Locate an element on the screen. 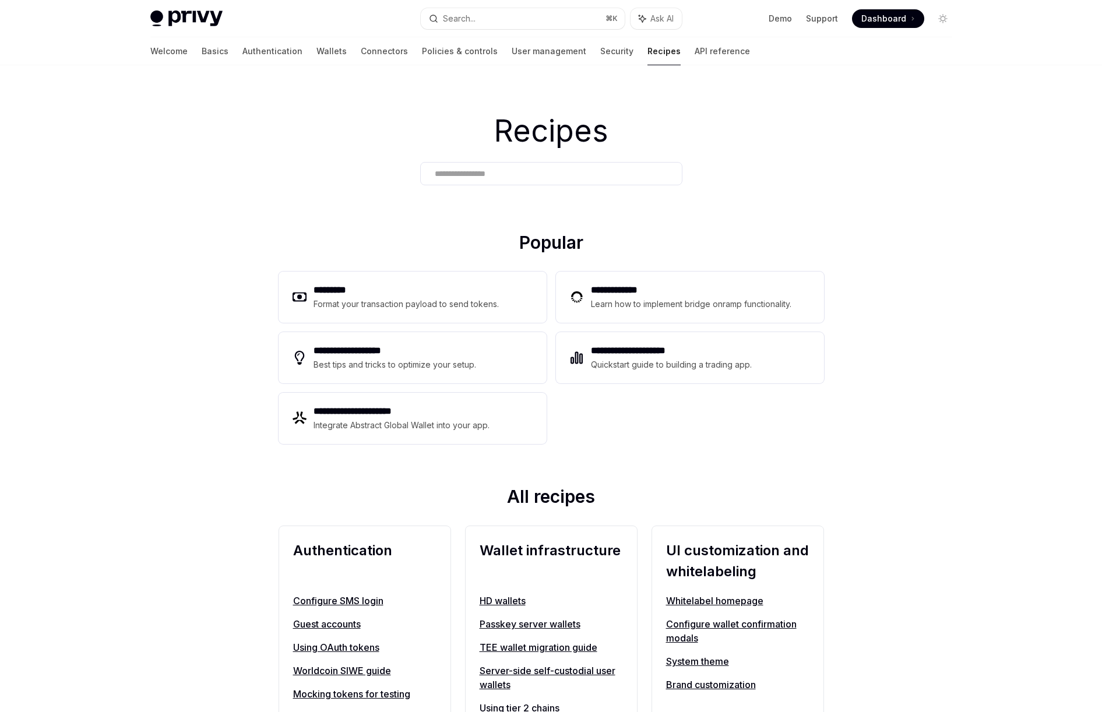  h2: All recipes is located at coordinates (551, 499).